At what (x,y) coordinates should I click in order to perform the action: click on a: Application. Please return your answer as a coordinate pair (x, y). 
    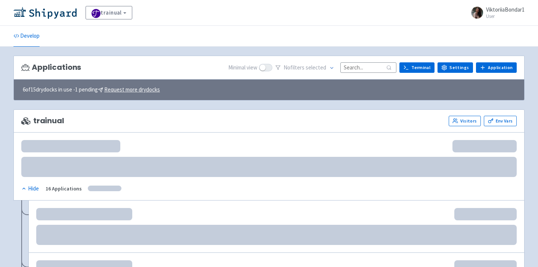
    Looking at the image, I should click on (496, 68).